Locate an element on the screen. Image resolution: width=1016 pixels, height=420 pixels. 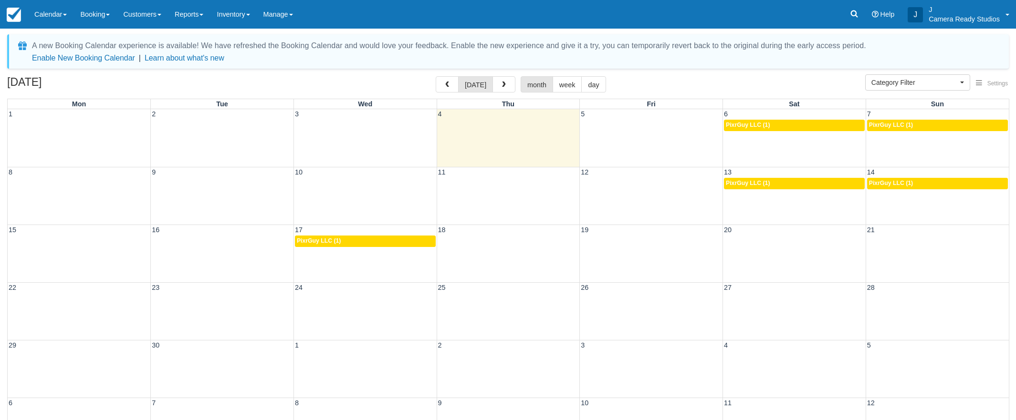
span: 27 is located at coordinates (728, 288).